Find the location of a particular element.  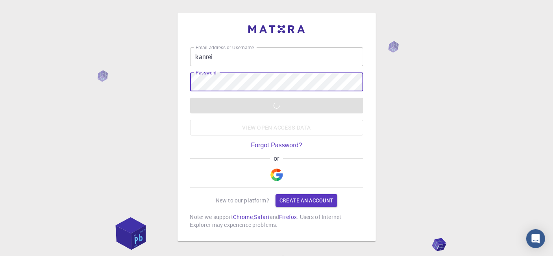

span: or is located at coordinates (277, 159).